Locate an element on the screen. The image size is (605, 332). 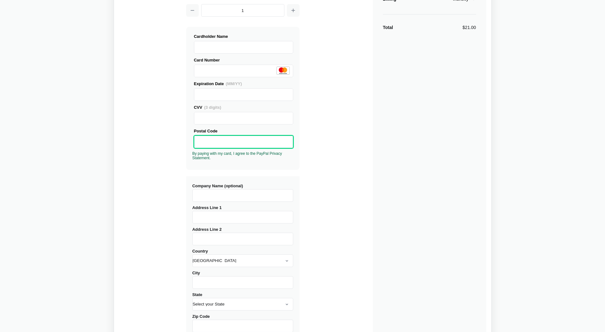
div: CVV is located at coordinates (243, 107).